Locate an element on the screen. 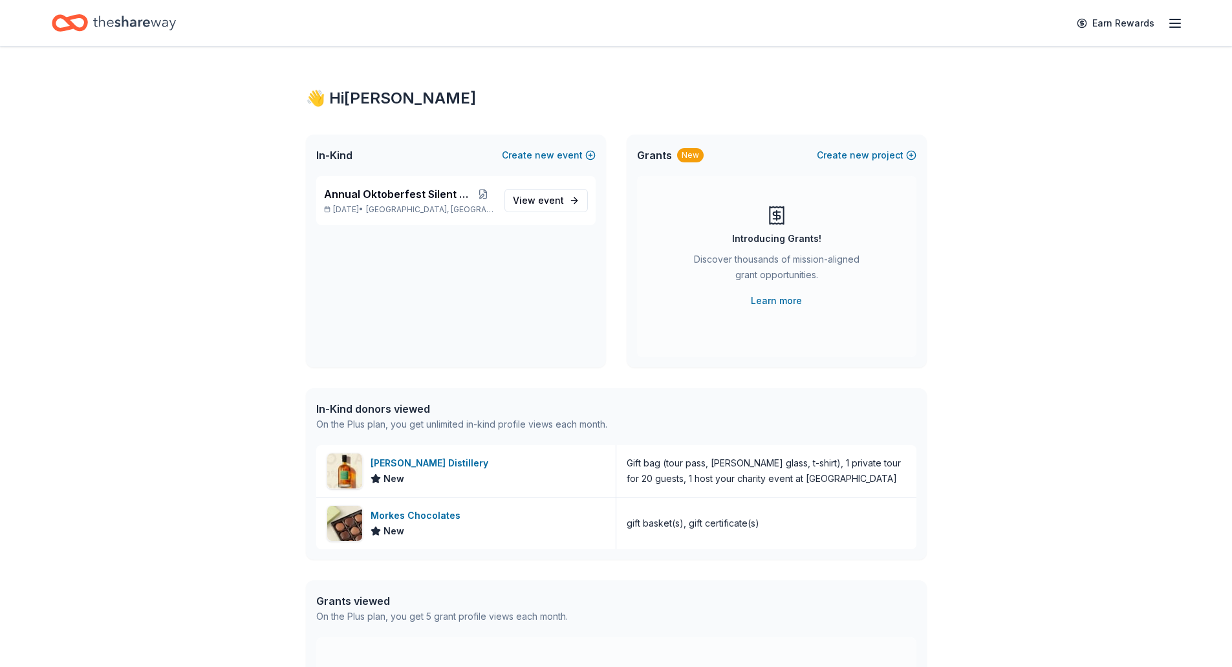  a: Home is located at coordinates (114, 23).